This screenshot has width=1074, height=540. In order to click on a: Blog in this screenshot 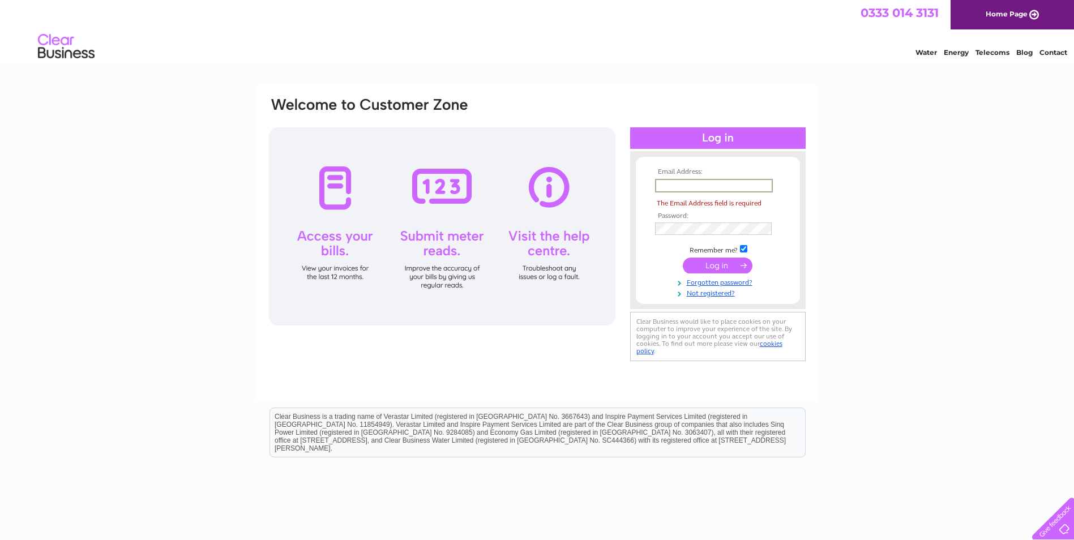, I will do `click(1024, 52)`.